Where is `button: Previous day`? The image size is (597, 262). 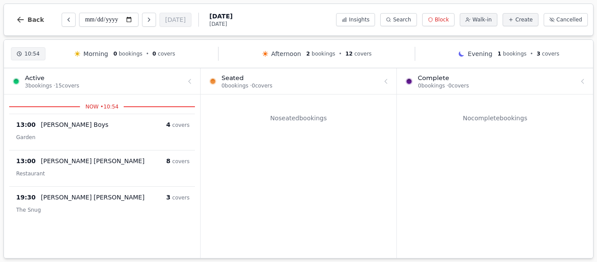 button: Previous day is located at coordinates (69, 20).